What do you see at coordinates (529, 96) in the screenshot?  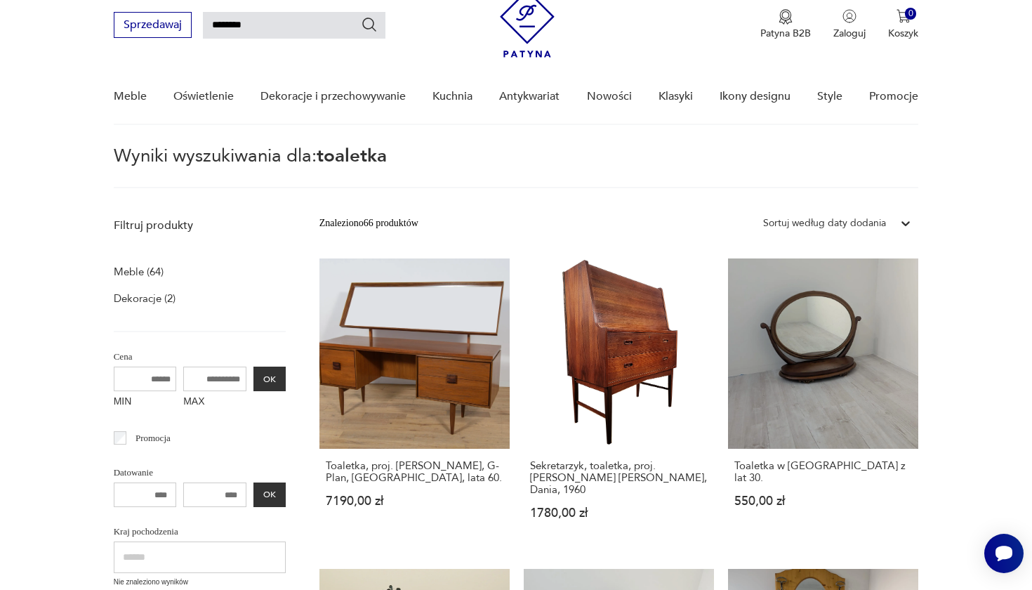 I see `a: Antykwariat` at bounding box center [529, 96].